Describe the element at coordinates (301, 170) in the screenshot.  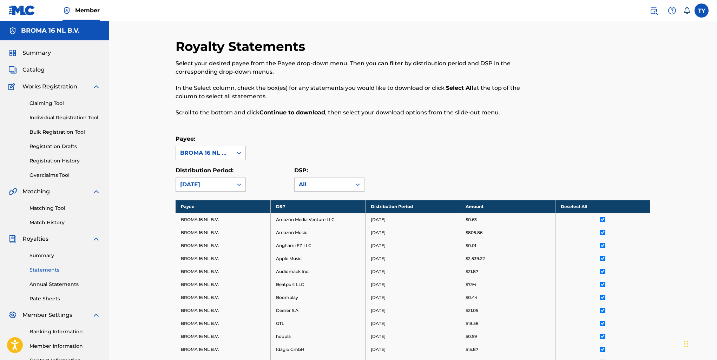
I see `label: DSP:` at that location.